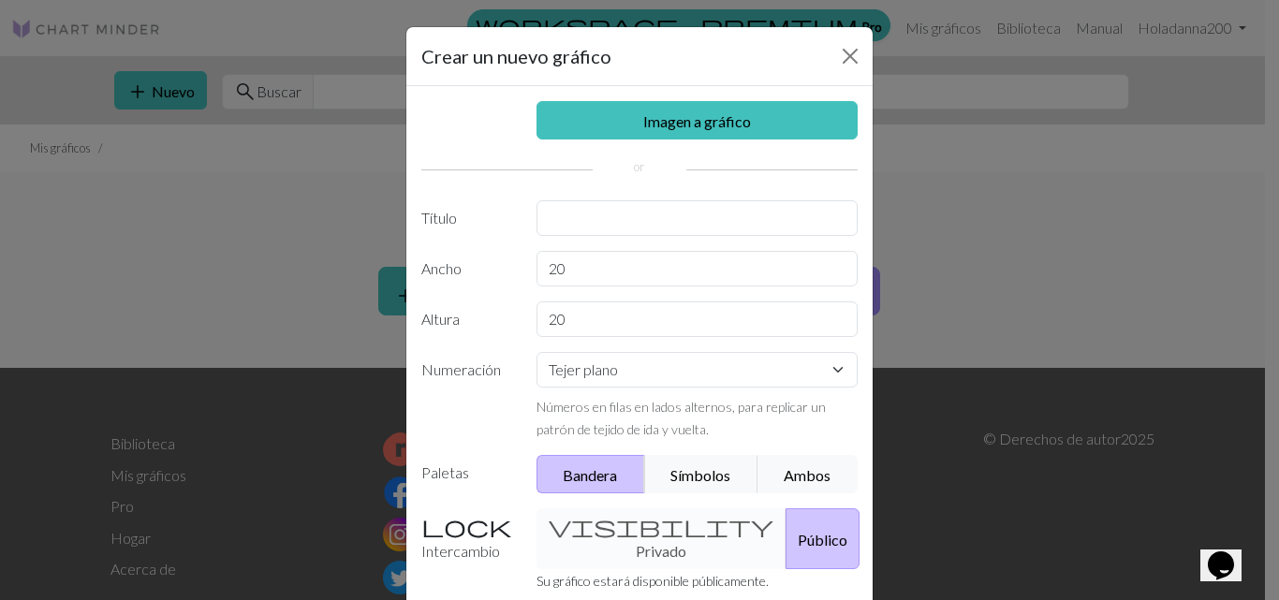  What do you see at coordinates (822, 538) in the screenshot?
I see `button: Público` at bounding box center [822, 538].